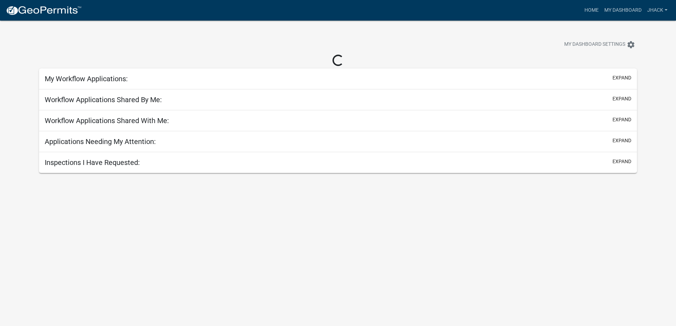  Describe the element at coordinates (592, 10) in the screenshot. I see `a: Home` at that location.